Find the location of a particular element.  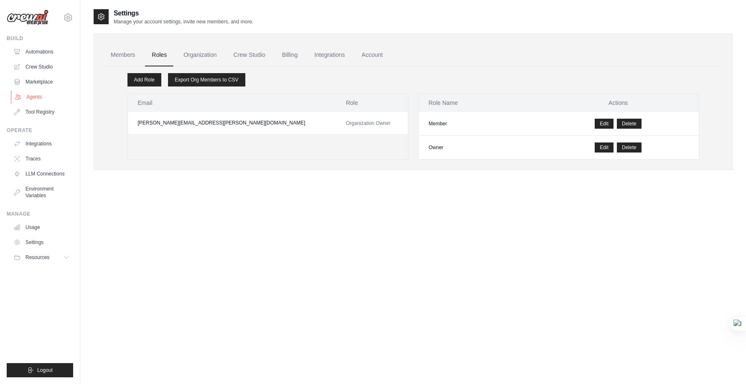

th: Actions is located at coordinates (618, 103).